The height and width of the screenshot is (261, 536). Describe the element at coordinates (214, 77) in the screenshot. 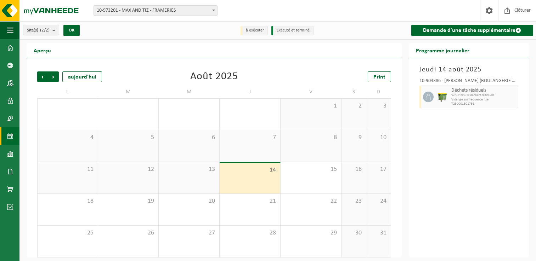

I see `div: Août 2025` at that location.